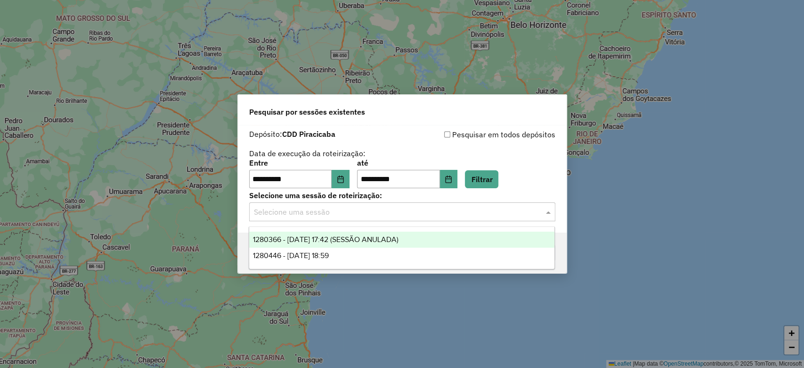 The width and height of the screenshot is (804, 368). Describe the element at coordinates (299, 163) in the screenshot. I see `label: Entre` at that location.